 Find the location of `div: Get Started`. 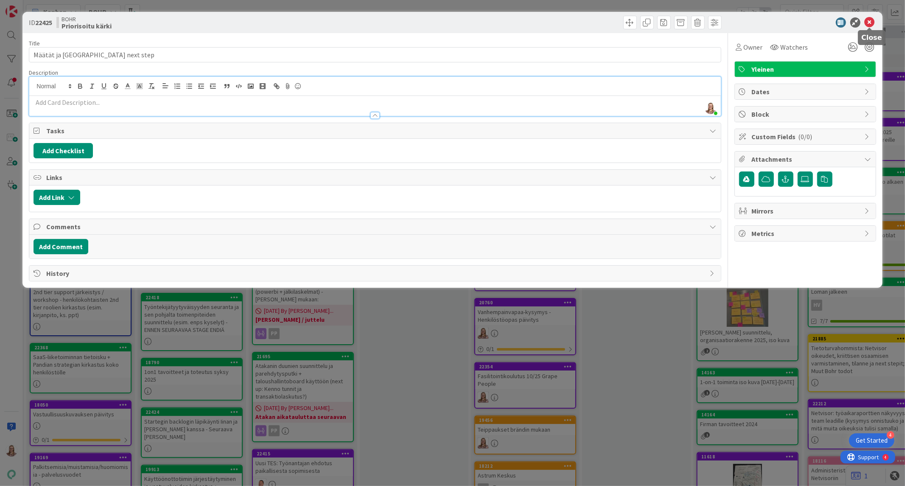

div: Get Started is located at coordinates (871, 440).